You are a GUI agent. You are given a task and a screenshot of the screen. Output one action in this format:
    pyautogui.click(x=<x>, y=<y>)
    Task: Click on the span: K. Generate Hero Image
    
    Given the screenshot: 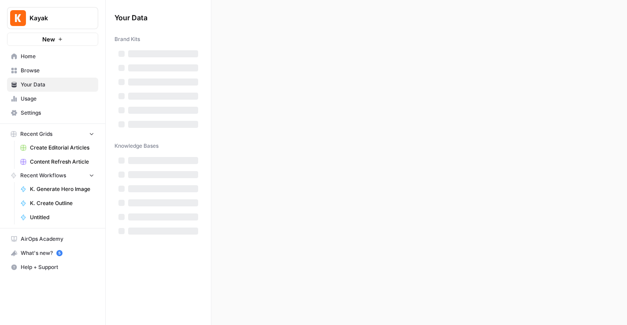 What is the action you would take?
    pyautogui.click(x=62, y=189)
    